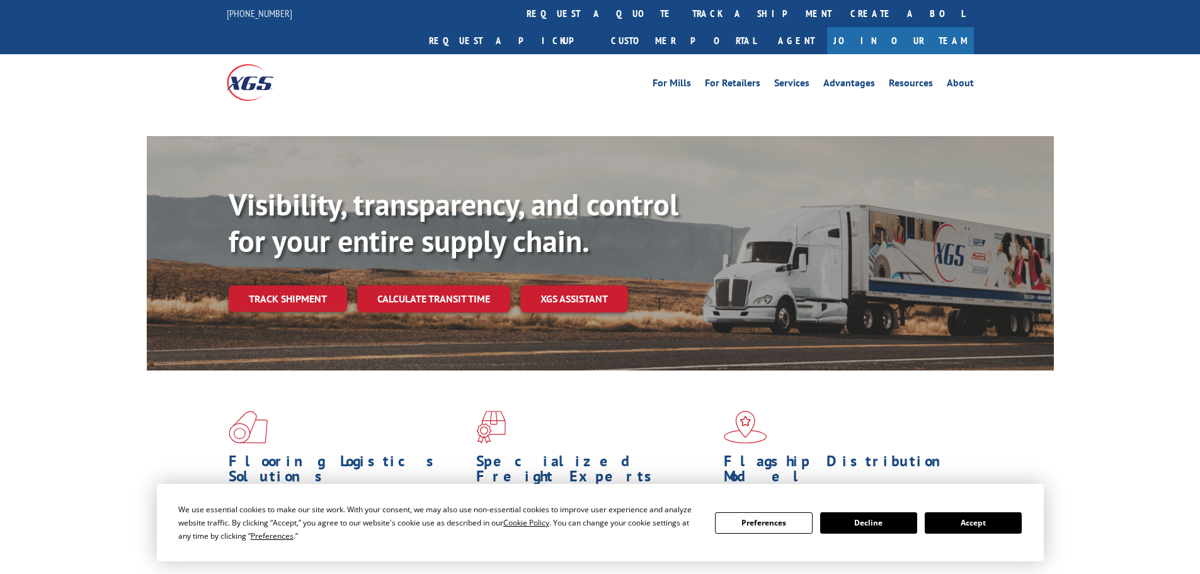 The width and height of the screenshot is (1200, 574). Describe the element at coordinates (671, 85) in the screenshot. I see `a: For Mills` at that location.